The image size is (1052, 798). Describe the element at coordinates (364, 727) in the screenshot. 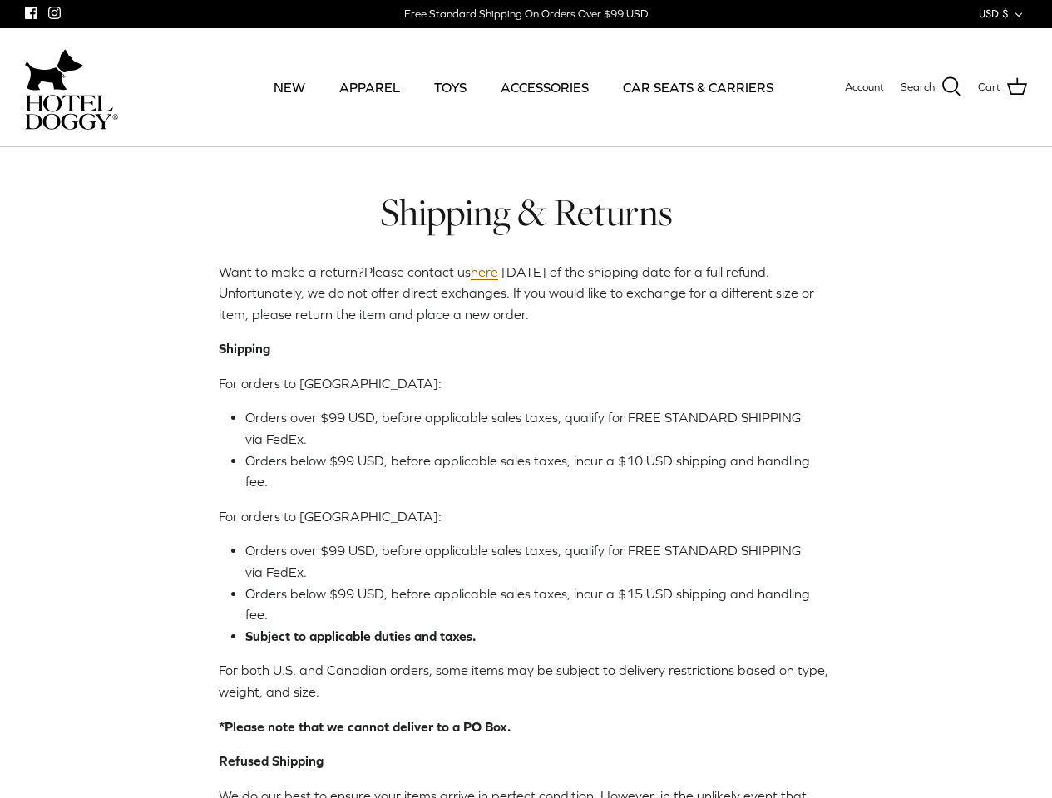

I see `strong: *Please note that we cannot deliver to a PO Box.` at that location.